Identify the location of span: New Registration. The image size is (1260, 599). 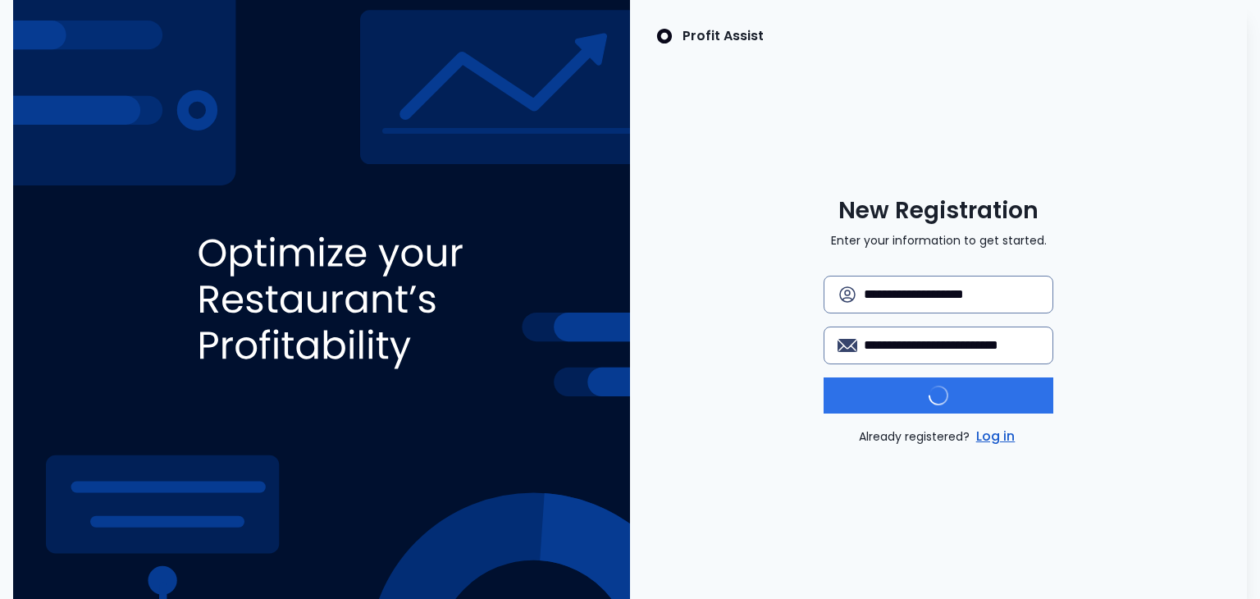
(938, 211).